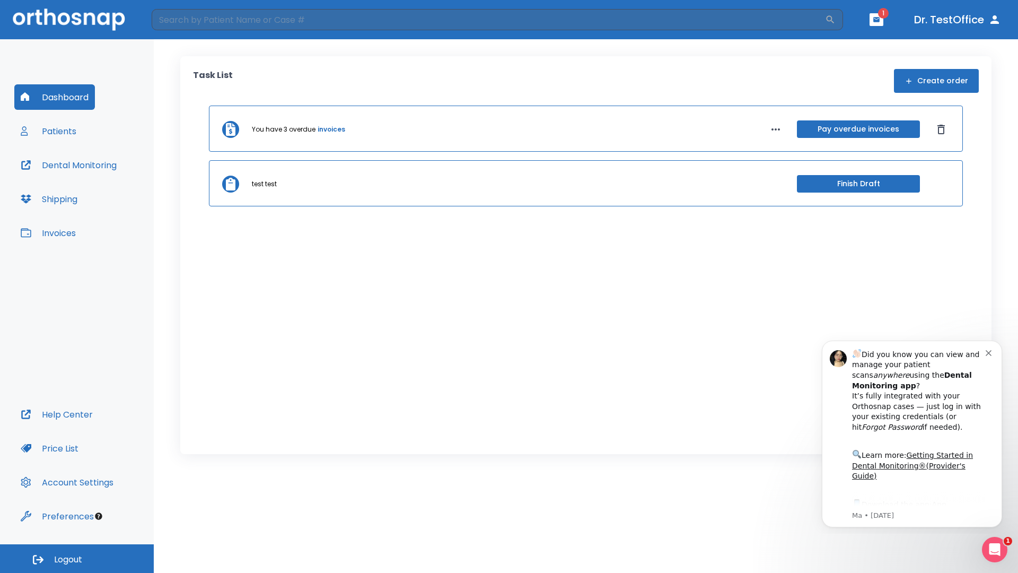 The height and width of the screenshot is (573, 1018). I want to click on button: Dismiss, so click(941, 129).